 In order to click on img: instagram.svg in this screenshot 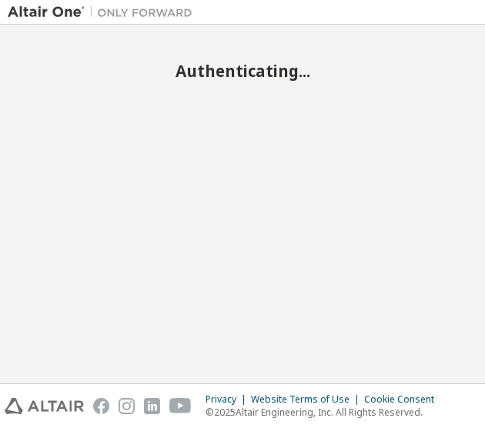, I will do `click(126, 406)`.